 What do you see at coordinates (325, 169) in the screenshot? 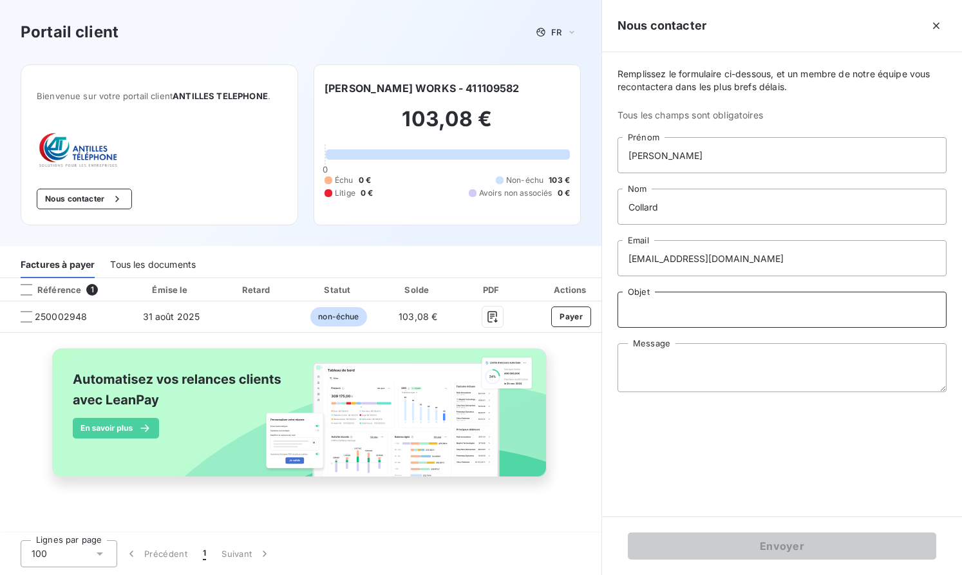
I see `span: 0` at bounding box center [325, 169].